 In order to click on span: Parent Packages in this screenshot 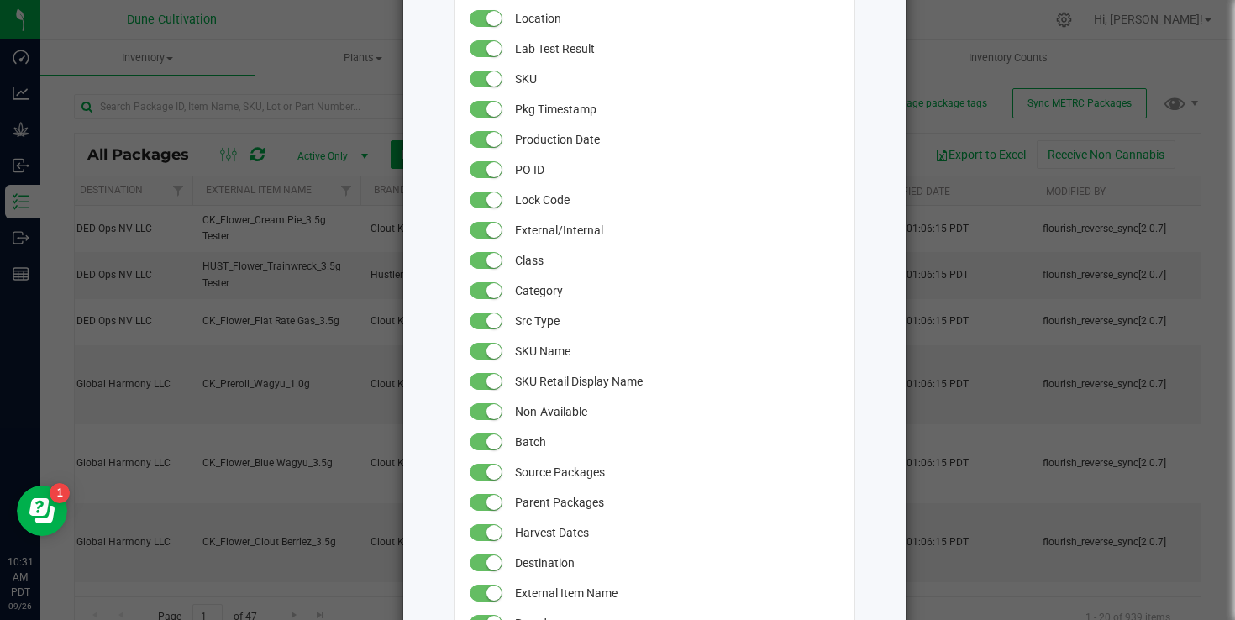, I will do `click(675, 502)`.